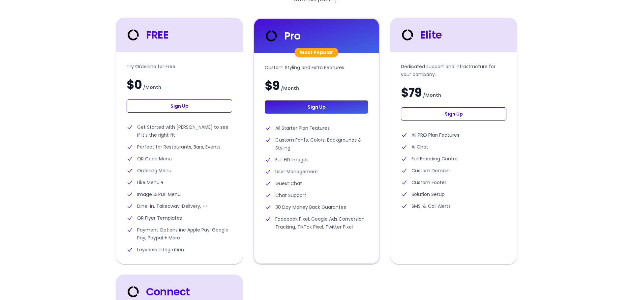  What do you see at coordinates (179, 159) in the screenshot?
I see `li: QR Code Menu` at bounding box center [179, 159].